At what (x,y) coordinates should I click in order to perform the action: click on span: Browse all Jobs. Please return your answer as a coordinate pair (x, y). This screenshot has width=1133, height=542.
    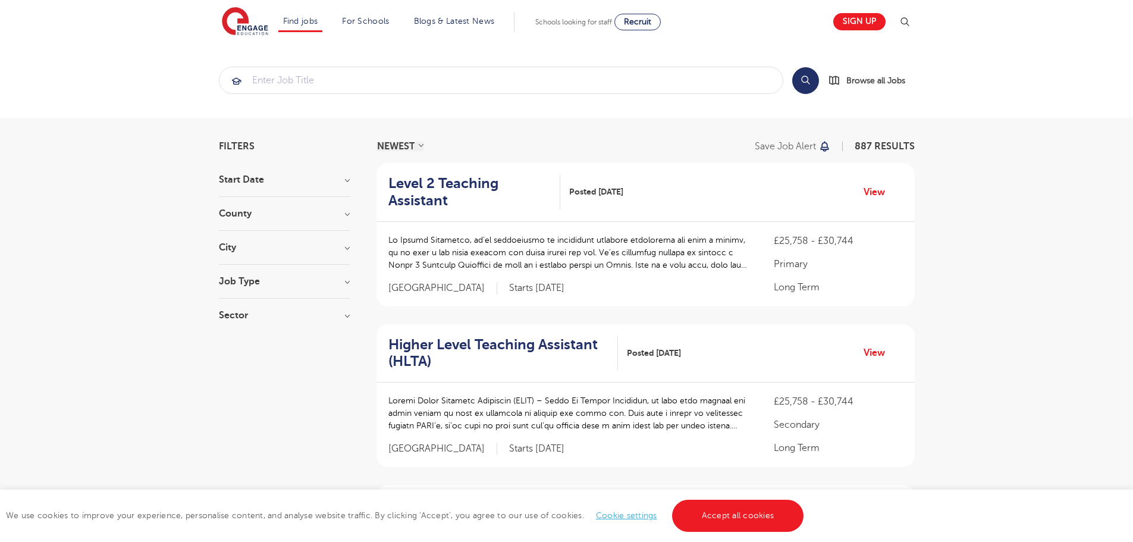
    Looking at the image, I should click on (875, 80).